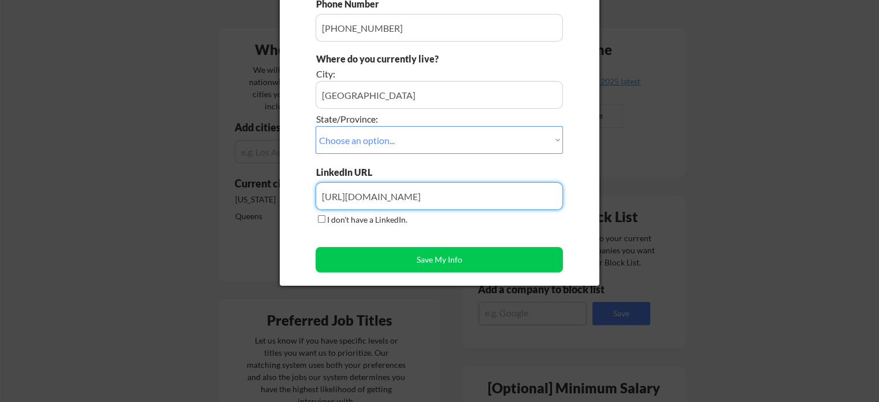 The width and height of the screenshot is (879, 402). What do you see at coordinates (407, 119) in the screenshot?
I see `div: State/Province:` at bounding box center [407, 119].